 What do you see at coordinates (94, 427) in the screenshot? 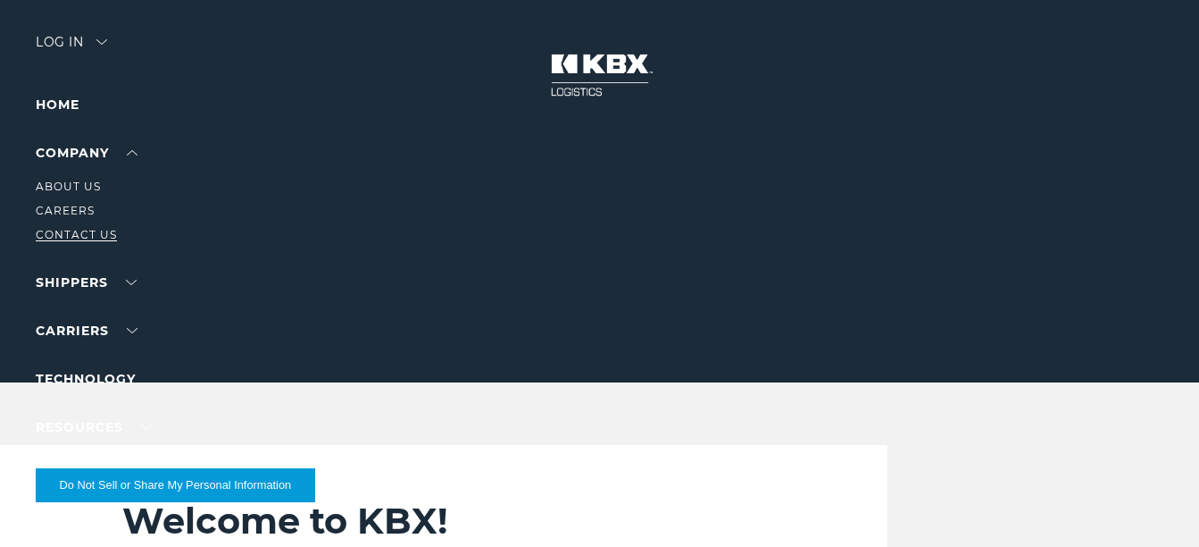
I see `a: RESOURCES` at bounding box center [94, 427].